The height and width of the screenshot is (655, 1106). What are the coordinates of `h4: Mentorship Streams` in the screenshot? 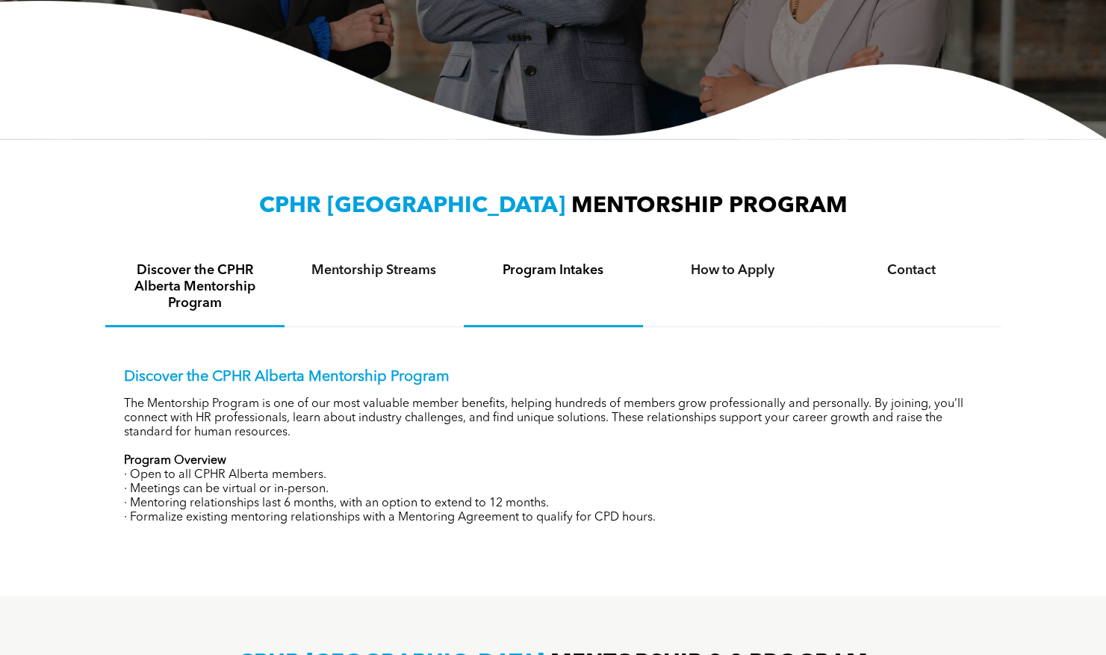 It's located at (374, 270).